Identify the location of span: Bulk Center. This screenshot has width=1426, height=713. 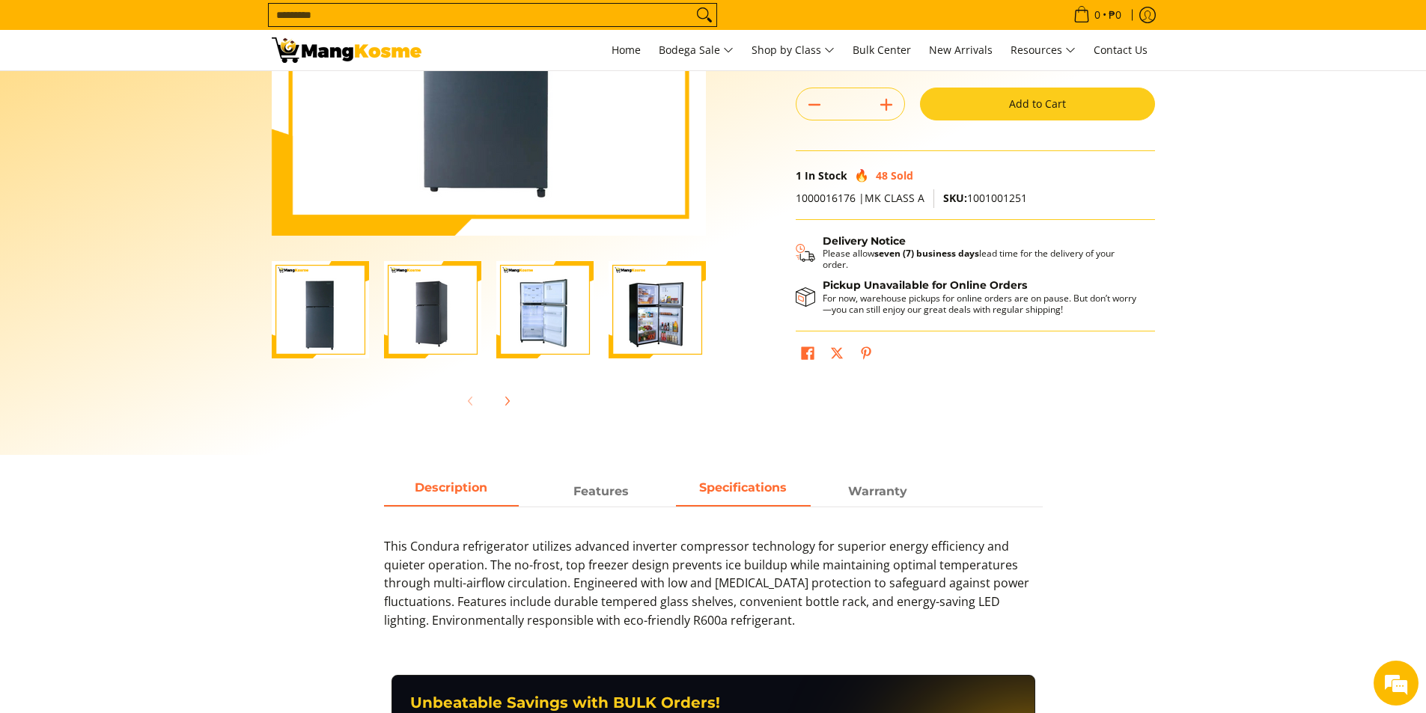
(882, 49).